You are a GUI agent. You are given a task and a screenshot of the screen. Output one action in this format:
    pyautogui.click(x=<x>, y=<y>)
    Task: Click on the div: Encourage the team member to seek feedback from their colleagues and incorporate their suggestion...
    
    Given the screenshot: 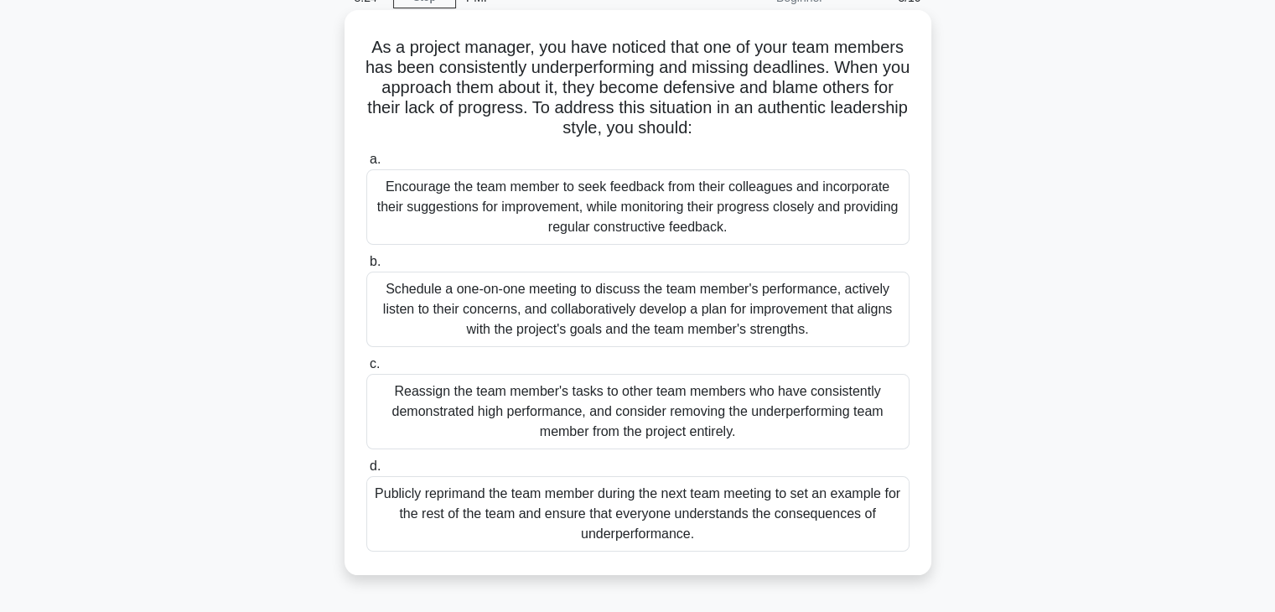 What is the action you would take?
    pyautogui.click(x=638, y=207)
    